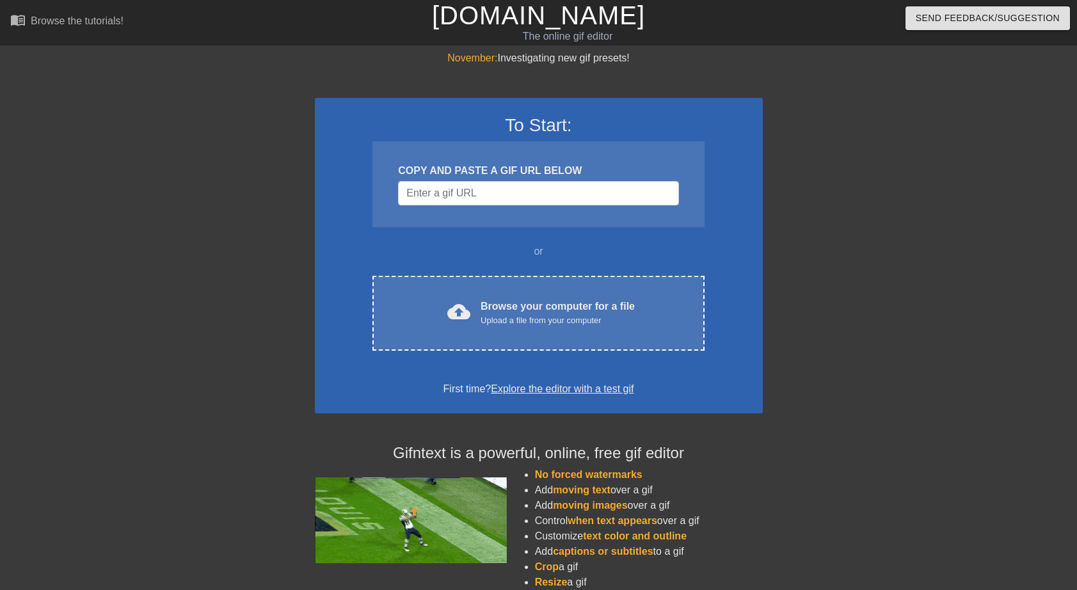 The image size is (1077, 590). Describe the element at coordinates (590, 505) in the screenshot. I see `span: moving images` at that location.